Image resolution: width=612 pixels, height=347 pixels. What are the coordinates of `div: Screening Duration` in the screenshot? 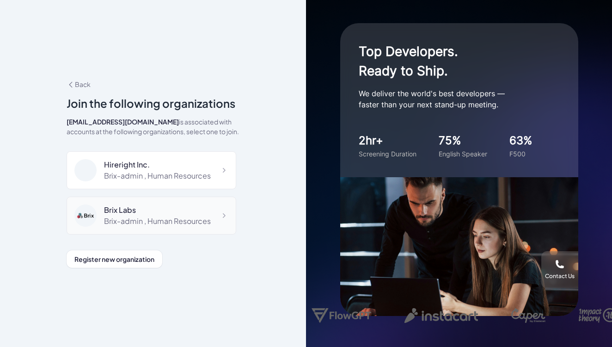 It's located at (388, 154).